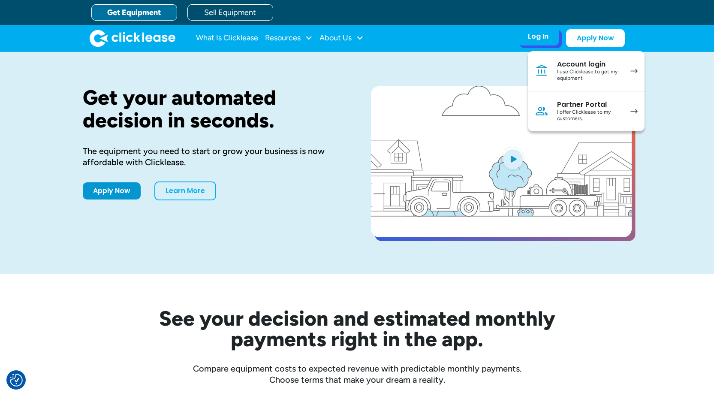  Describe the element at coordinates (589, 115) in the screenshot. I see `div: I offer Clicklease to my customers.` at that location.